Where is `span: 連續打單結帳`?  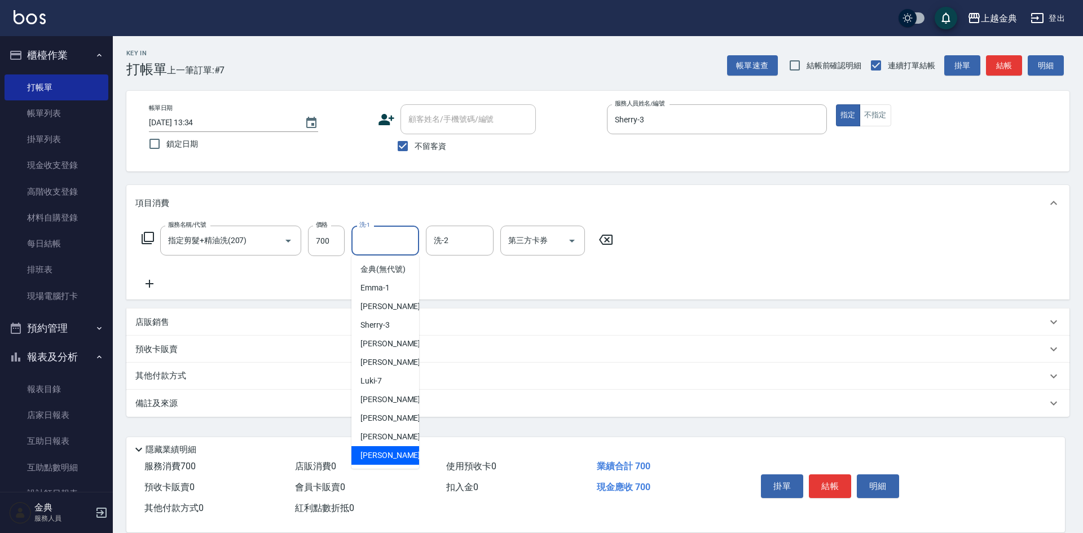
span: 連續打單結帳 is located at coordinates (912, 65).